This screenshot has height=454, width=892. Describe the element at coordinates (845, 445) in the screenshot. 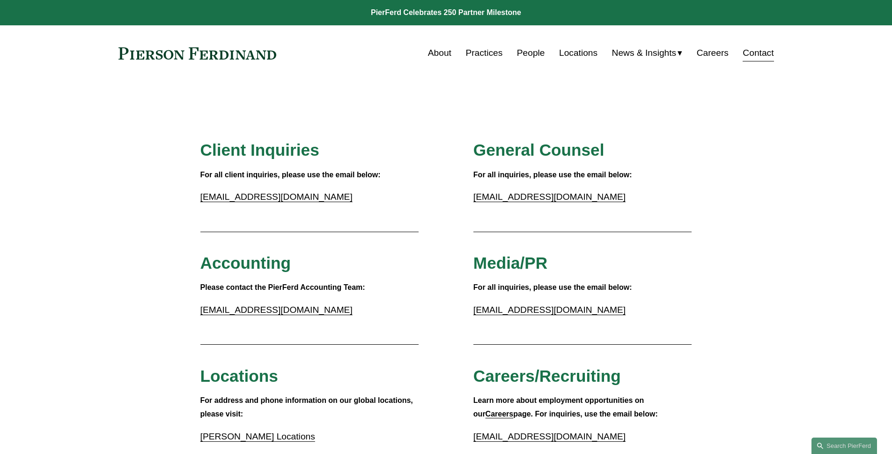

I see `a: Search this site` at that location.